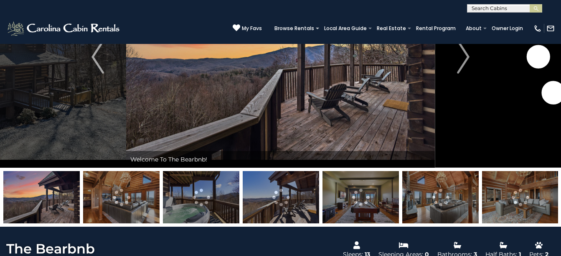 The height and width of the screenshot is (256, 561). What do you see at coordinates (281, 197) in the screenshot?
I see `img: 163529436` at bounding box center [281, 197].